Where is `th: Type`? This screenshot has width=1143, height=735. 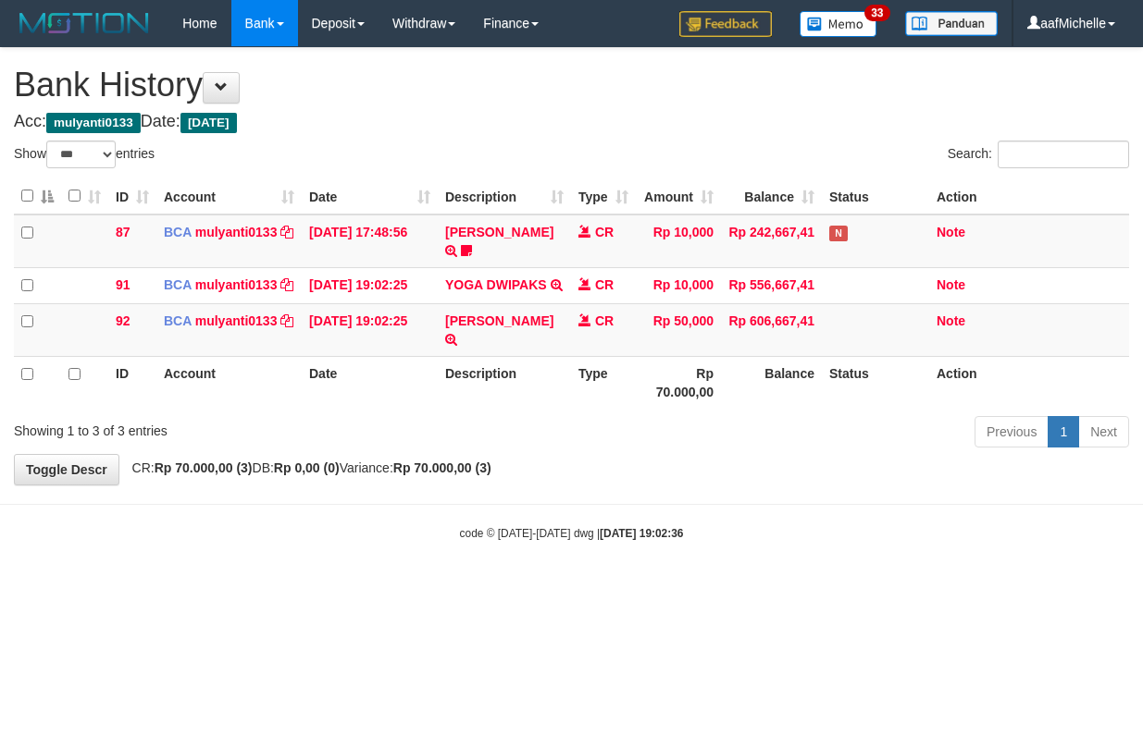
th: Type is located at coordinates (603, 382).